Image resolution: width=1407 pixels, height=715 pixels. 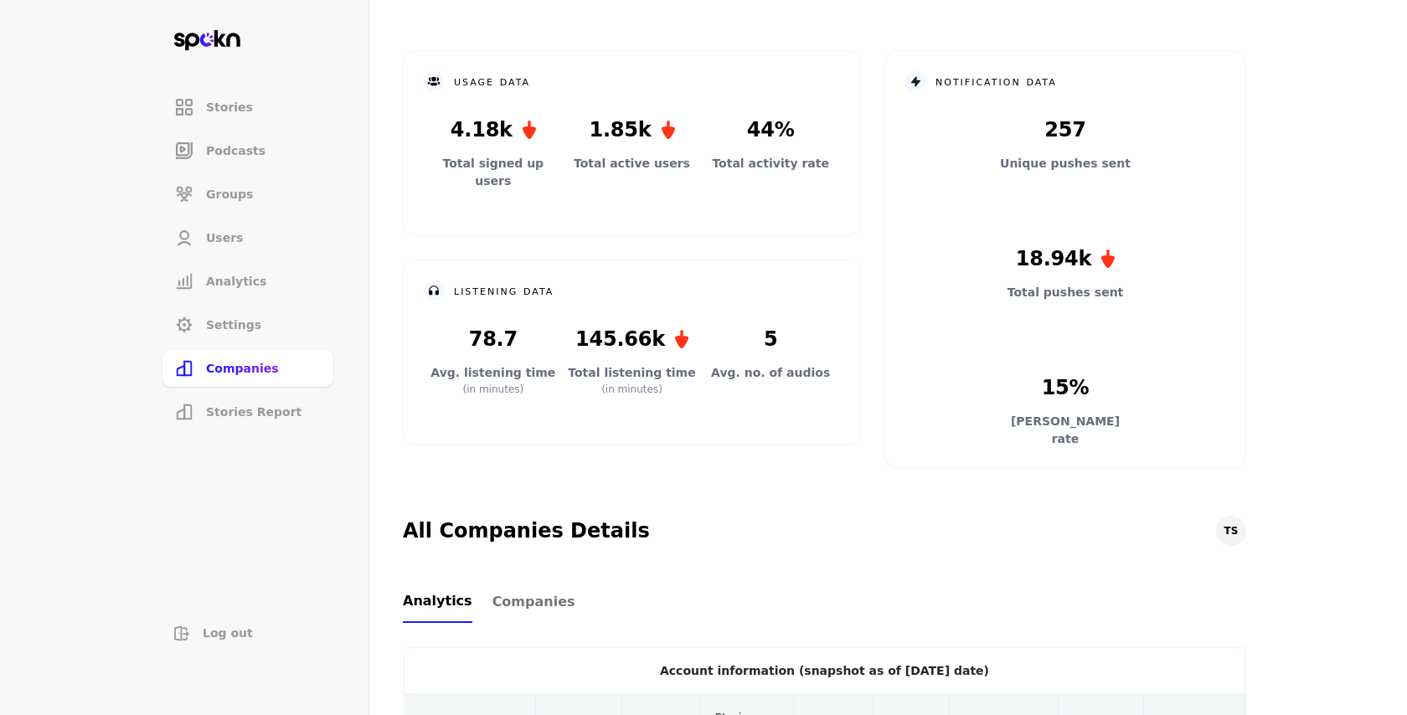 I want to click on p: 1.85k, so click(x=632, y=130).